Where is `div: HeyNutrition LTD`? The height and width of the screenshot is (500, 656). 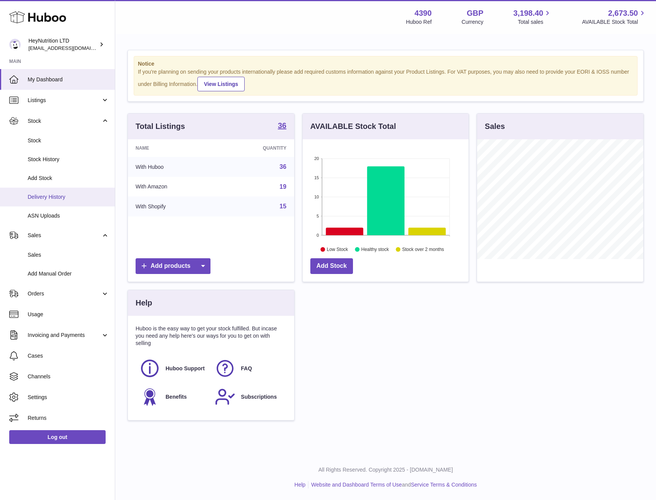
div: HeyNutrition LTD is located at coordinates (63, 45).